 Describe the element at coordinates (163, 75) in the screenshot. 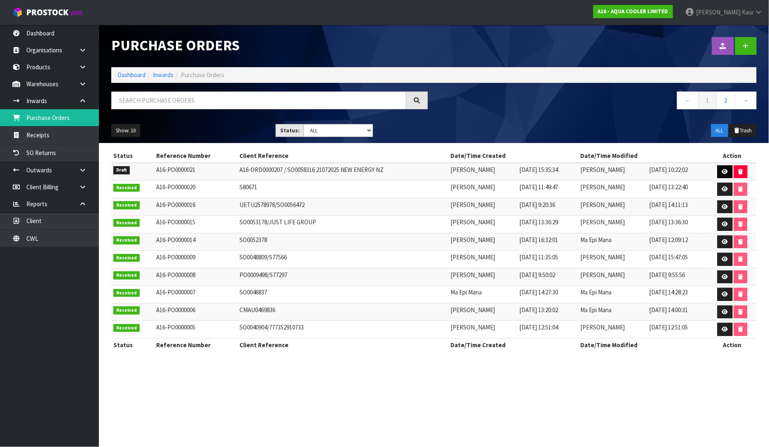

I see `a: Inwards` at that location.